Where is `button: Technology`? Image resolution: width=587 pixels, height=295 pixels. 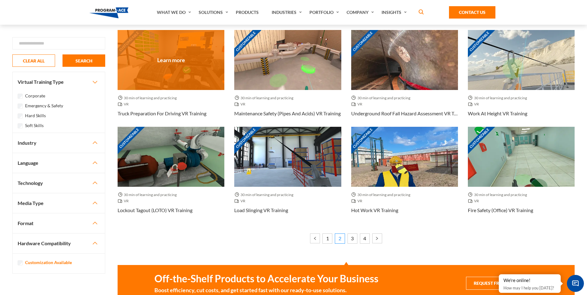
button: Technology is located at coordinates (59, 183).